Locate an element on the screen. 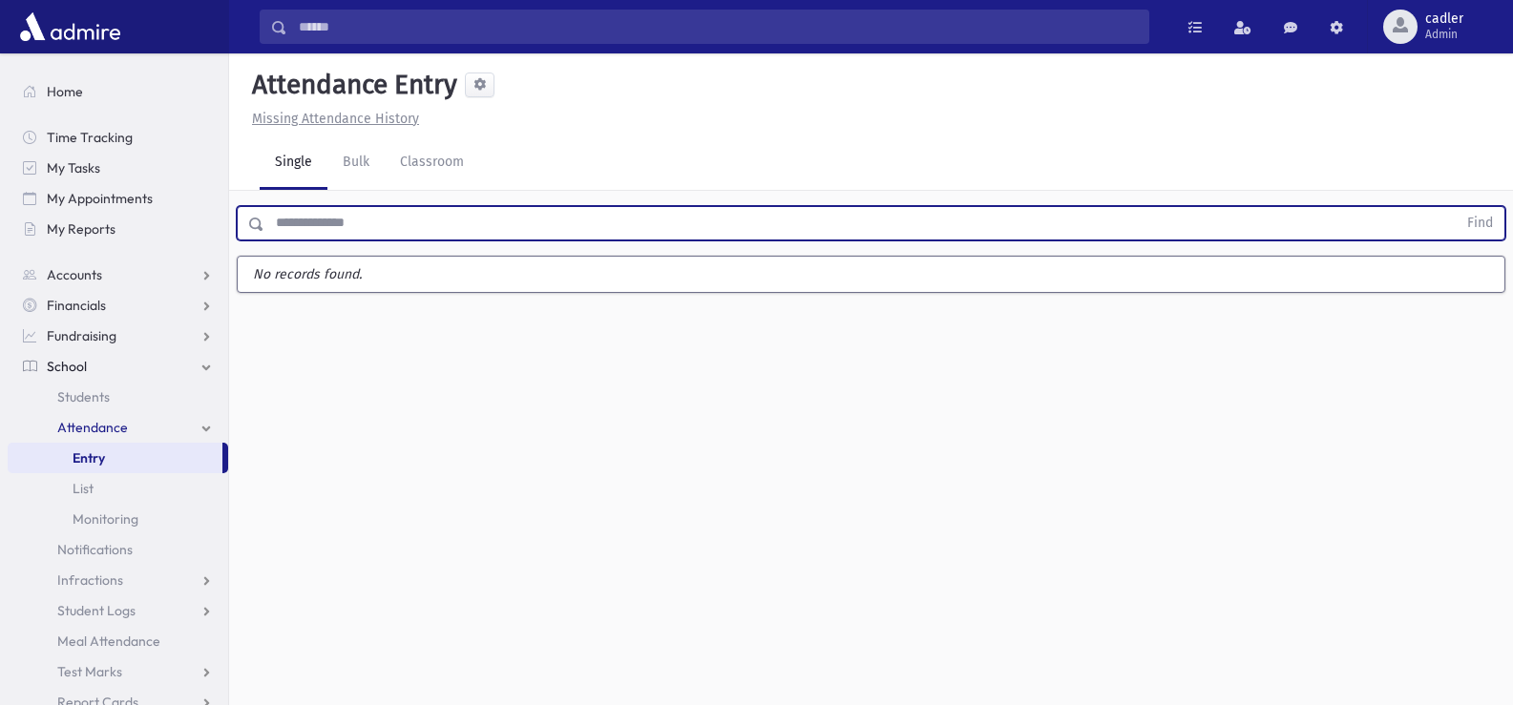 This screenshot has width=1513, height=705. a: Bulk is located at coordinates (356, 163).